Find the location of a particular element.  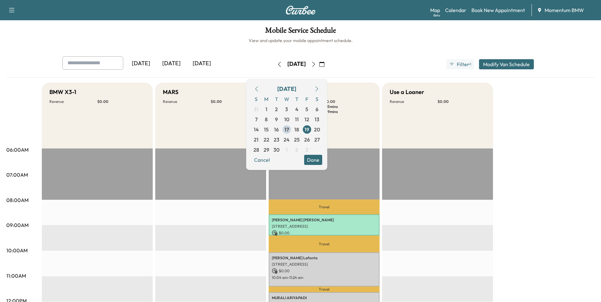

span: 17 is located at coordinates (287, 130).